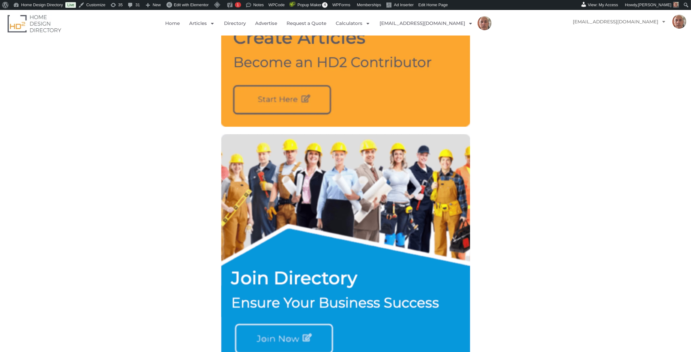 Image resolution: width=691 pixels, height=352 pixels. I want to click on a: Live, so click(71, 5).